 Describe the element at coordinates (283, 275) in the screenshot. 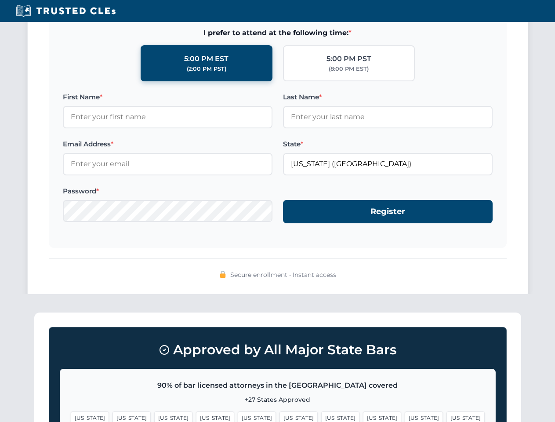

I see `span: Secure enrollment • Instant access` at that location.